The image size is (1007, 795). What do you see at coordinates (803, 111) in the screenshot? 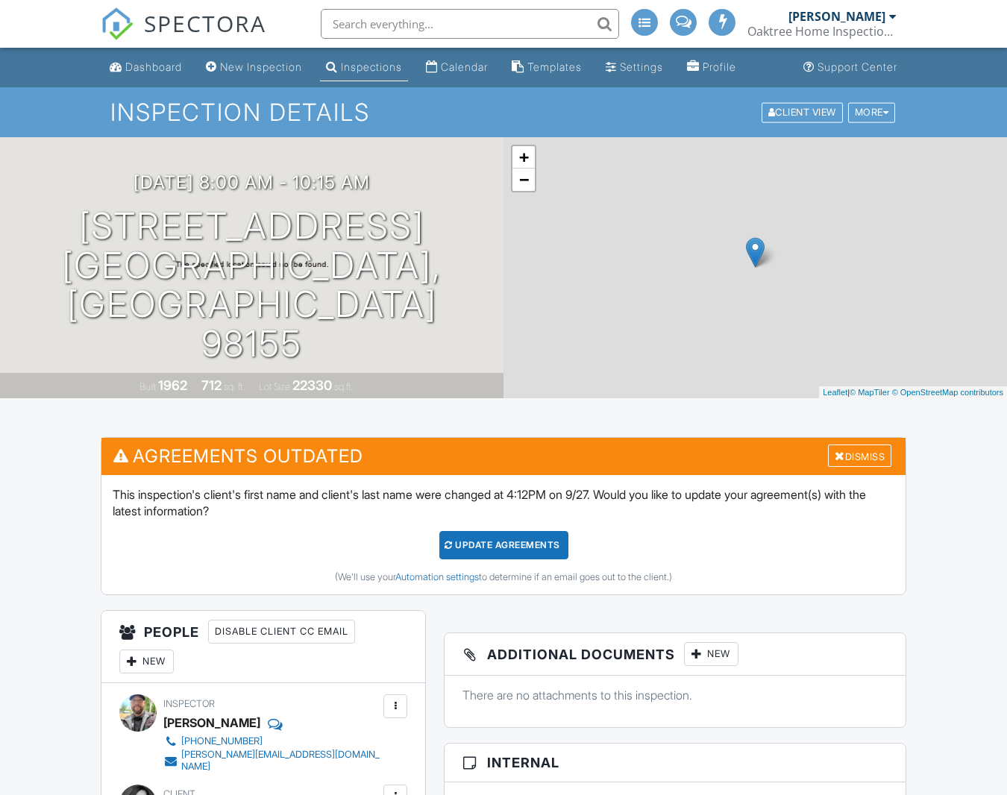
I see `a: Client View` at bounding box center [803, 111].